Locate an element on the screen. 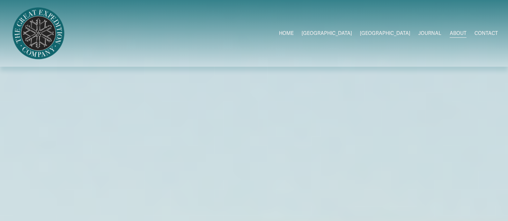  a: Arctic Expeditions is located at coordinates (38, 34).